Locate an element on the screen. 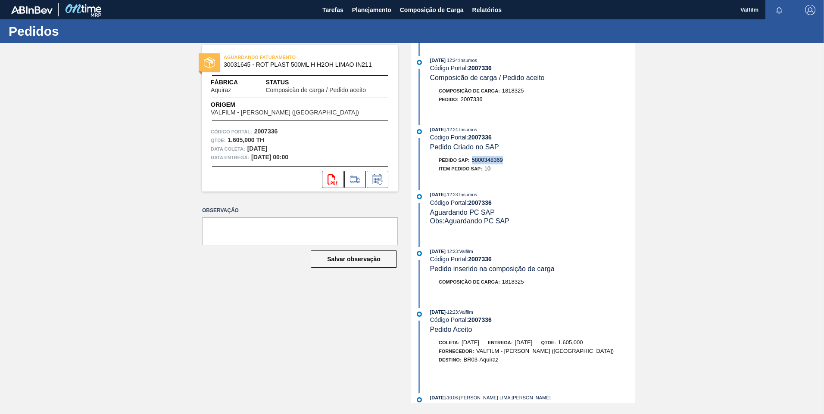 The width and height of the screenshot is (824, 414). span: Planejamento is located at coordinates (371, 10).